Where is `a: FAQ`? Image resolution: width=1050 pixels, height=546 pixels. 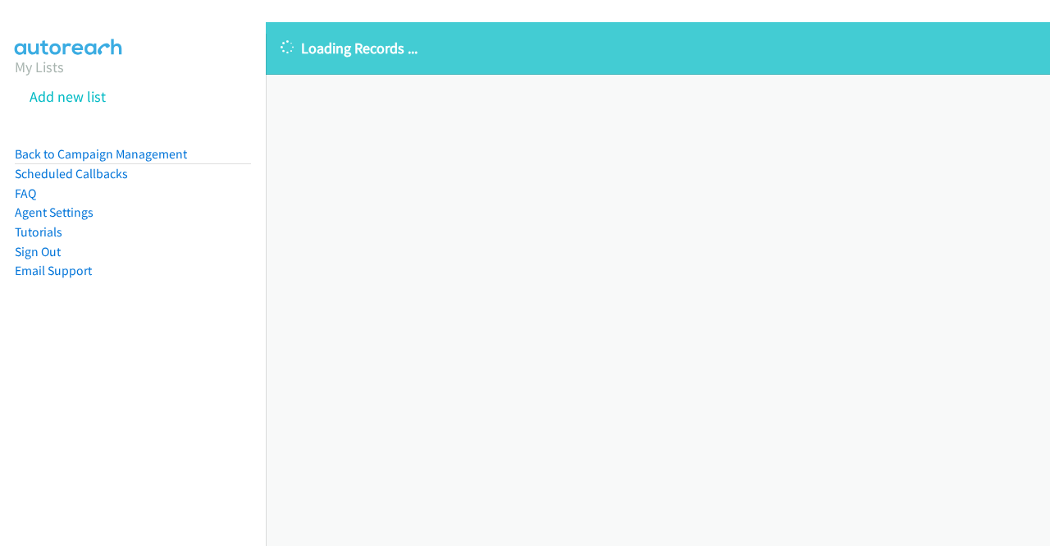
a: FAQ is located at coordinates (25, 193).